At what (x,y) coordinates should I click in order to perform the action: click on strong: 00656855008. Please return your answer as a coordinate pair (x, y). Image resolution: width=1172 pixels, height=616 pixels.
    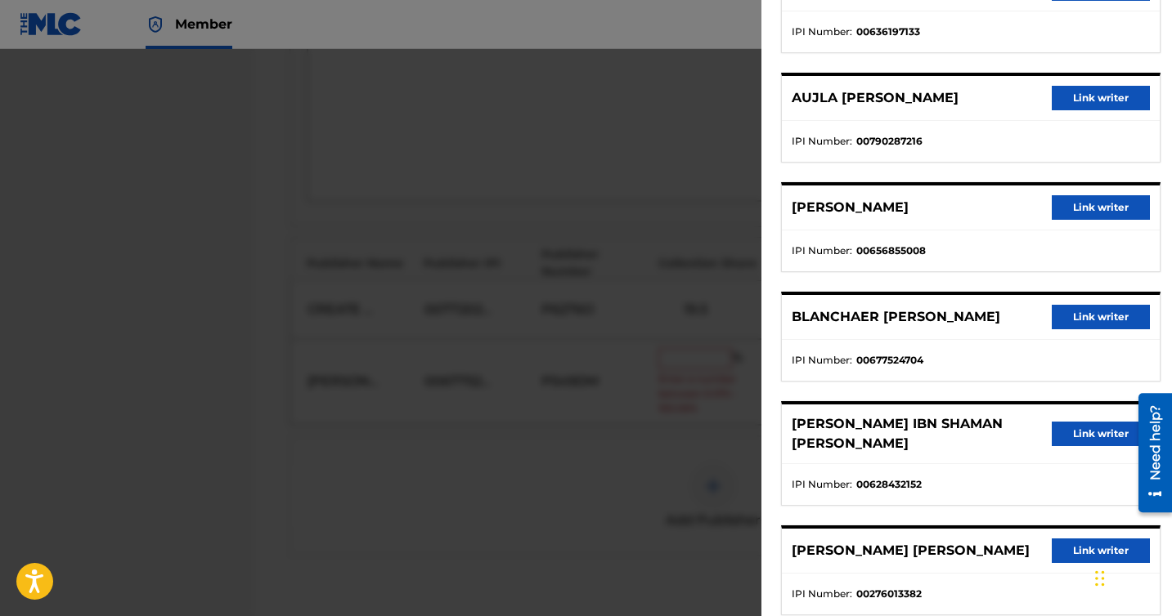
    Looking at the image, I should click on (890, 251).